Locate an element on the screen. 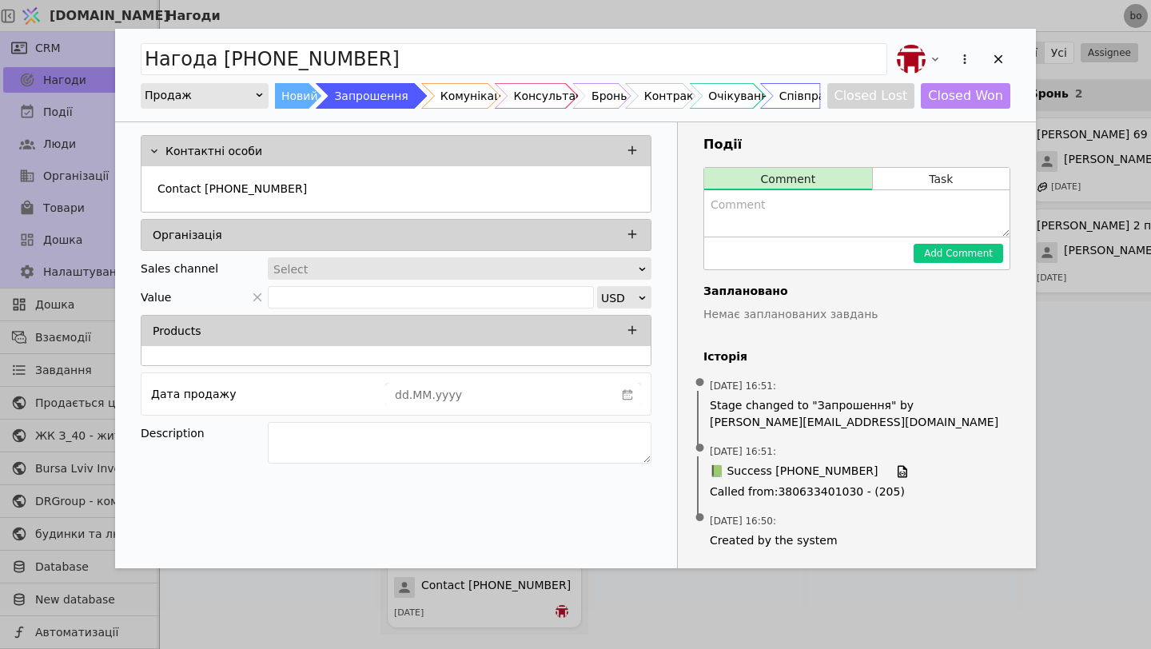  svg: calender simple is located at coordinates (627, 395).